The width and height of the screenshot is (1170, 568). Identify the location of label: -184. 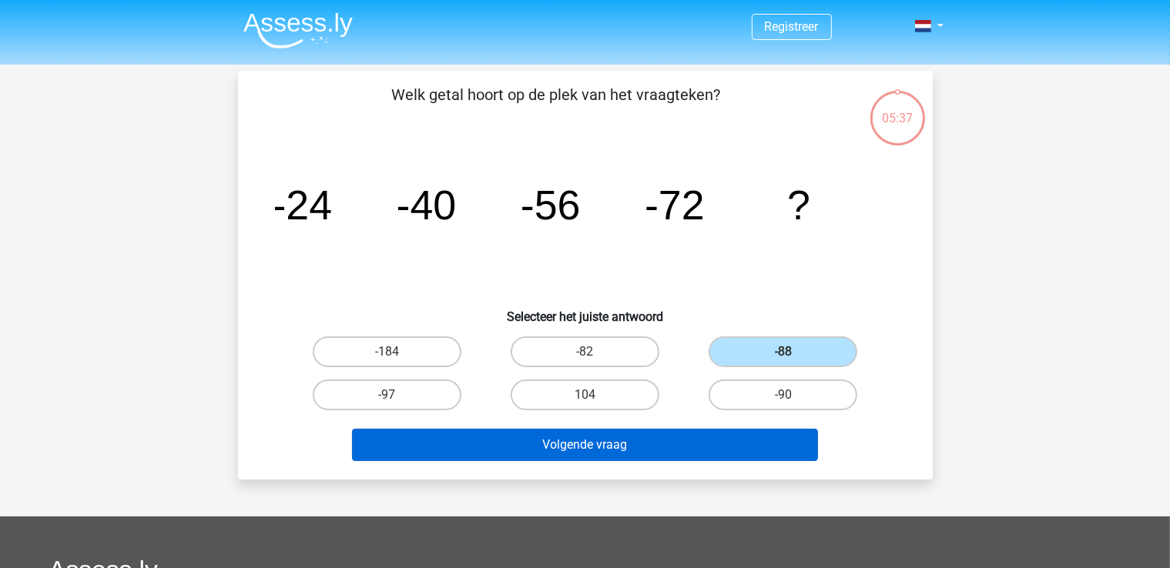
(387, 352).